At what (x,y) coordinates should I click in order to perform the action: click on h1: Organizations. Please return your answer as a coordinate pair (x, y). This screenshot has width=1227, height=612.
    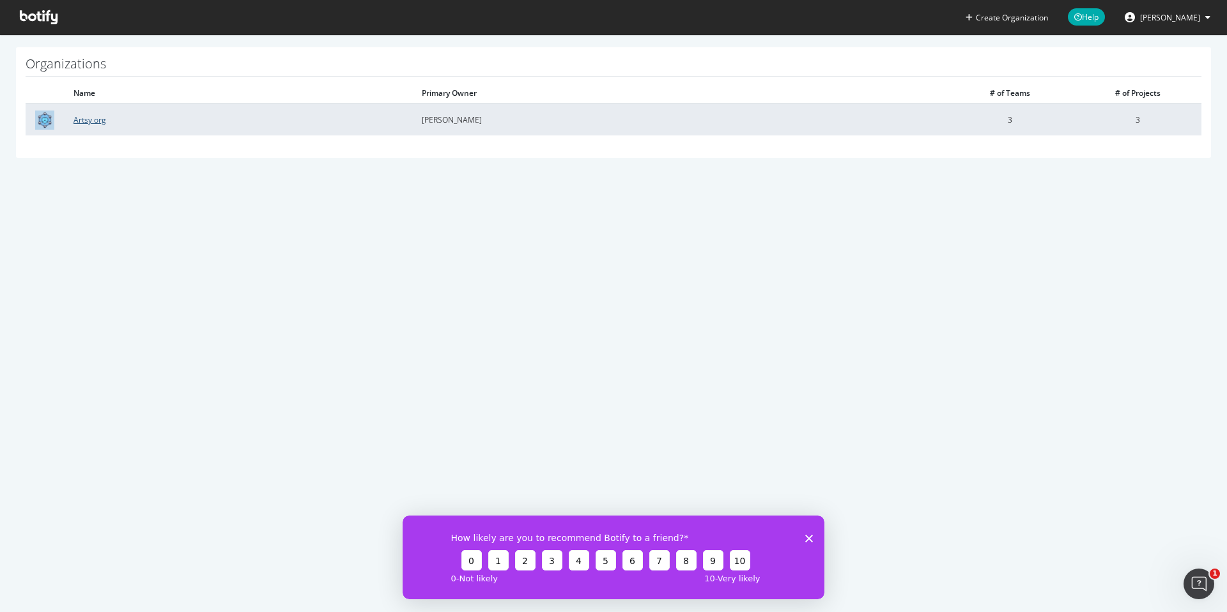
    Looking at the image, I should click on (613, 66).